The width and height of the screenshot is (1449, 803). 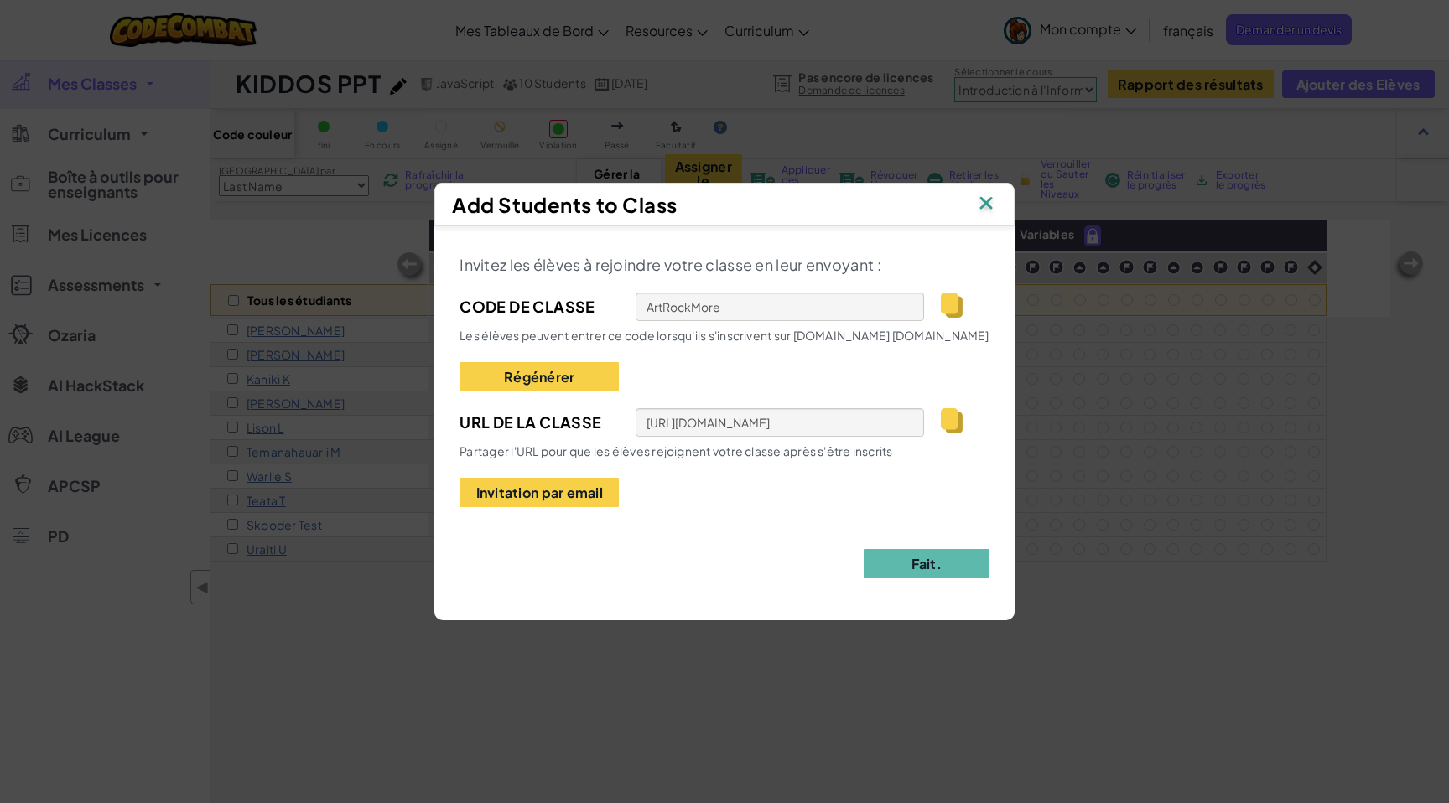 I want to click on img: IconClose.svg, so click(x=986, y=205).